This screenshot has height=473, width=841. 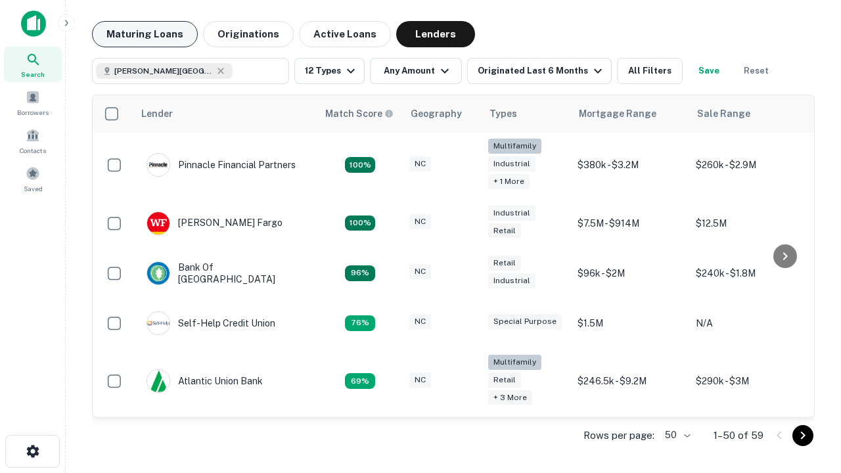 I want to click on div: Geography, so click(x=436, y=114).